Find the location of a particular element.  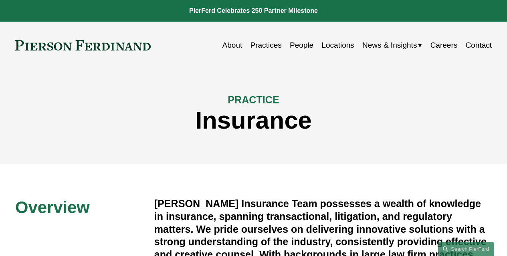

a: About is located at coordinates (233, 45).